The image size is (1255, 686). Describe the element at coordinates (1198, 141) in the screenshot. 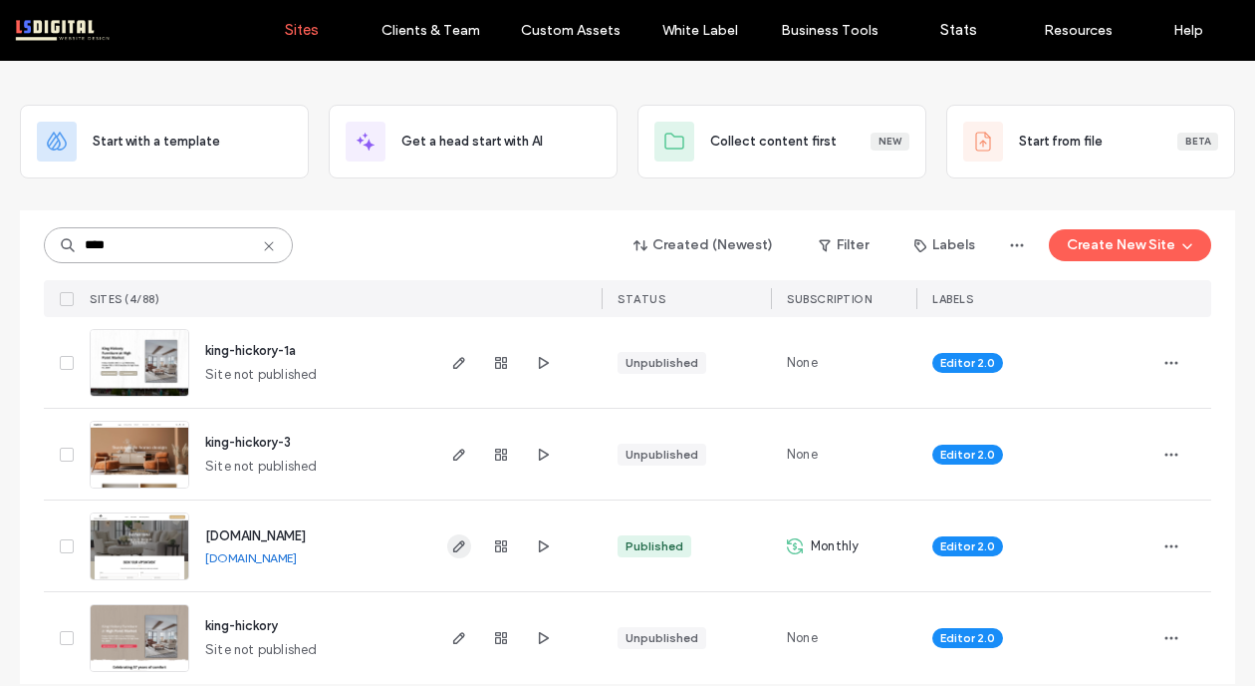

I see `div: Beta` at that location.